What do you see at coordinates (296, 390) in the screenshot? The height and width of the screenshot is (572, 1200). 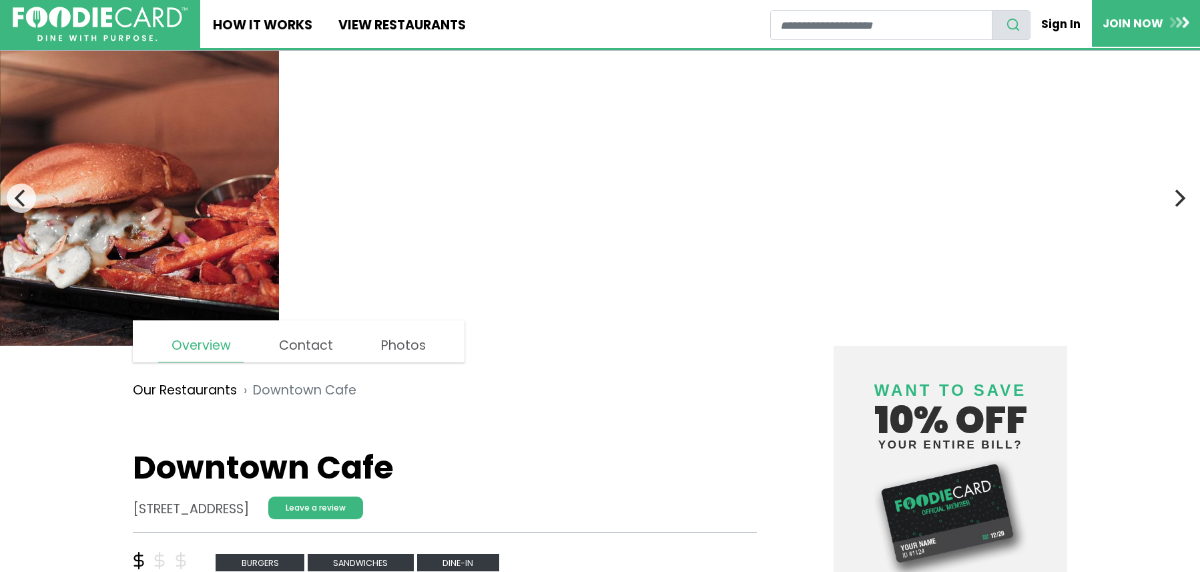 I see `li: Downtown Cafe` at bounding box center [296, 390].